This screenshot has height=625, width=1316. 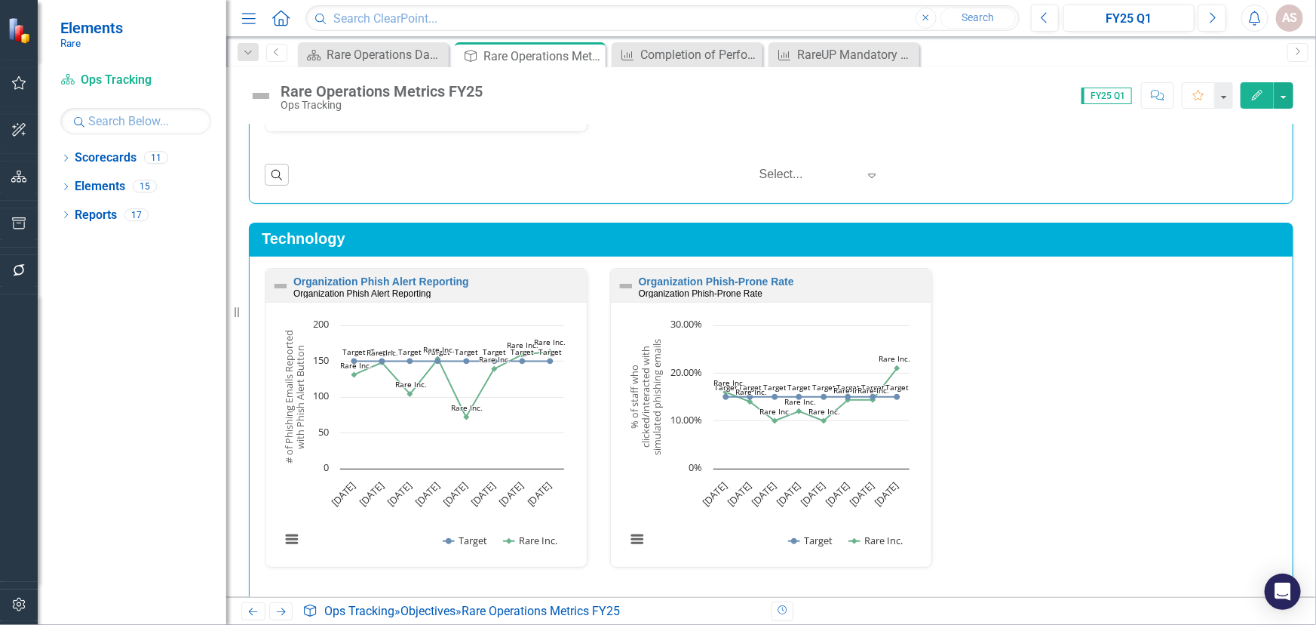 What do you see at coordinates (699, 54) in the screenshot?
I see `div: Completion of Performance Evaluations` at bounding box center [699, 54].